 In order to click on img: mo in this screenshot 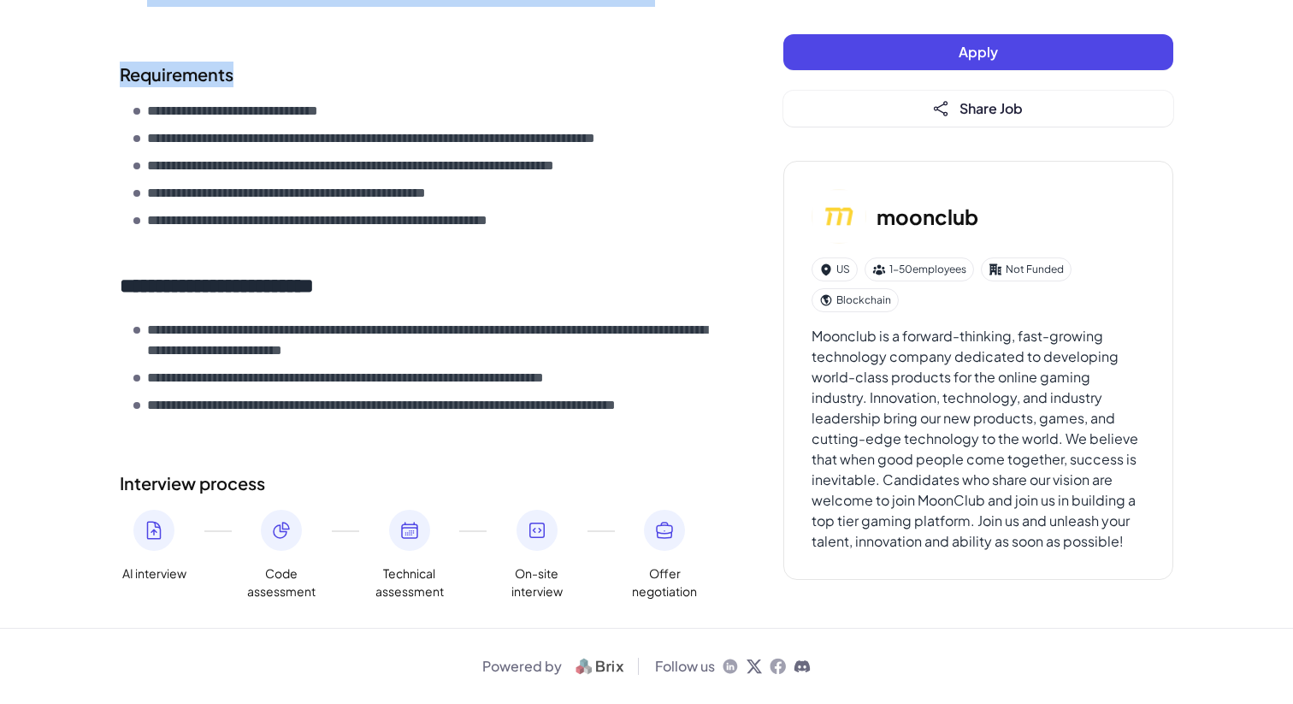, I will do `click(839, 216)`.